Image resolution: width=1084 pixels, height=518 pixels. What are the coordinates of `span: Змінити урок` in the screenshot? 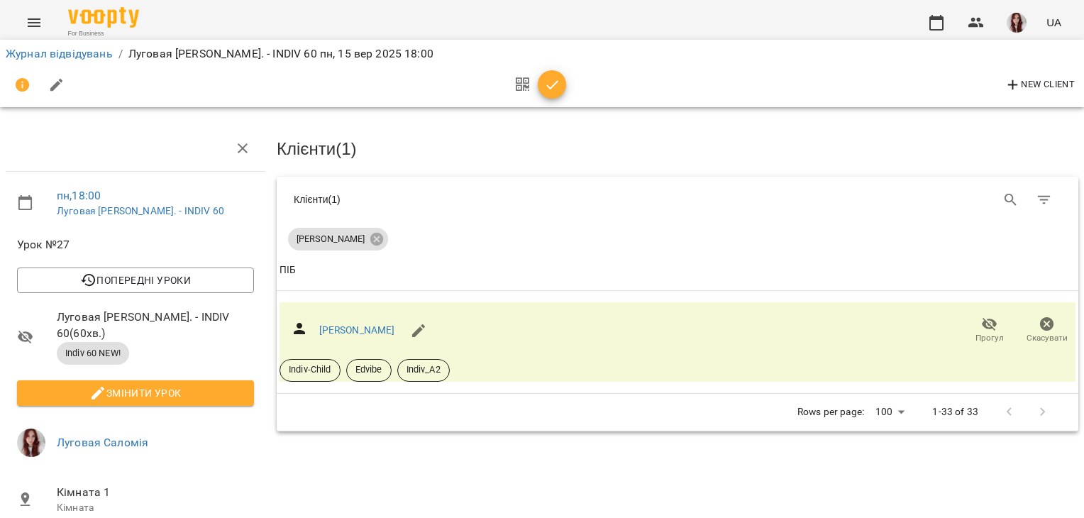 It's located at (135, 393).